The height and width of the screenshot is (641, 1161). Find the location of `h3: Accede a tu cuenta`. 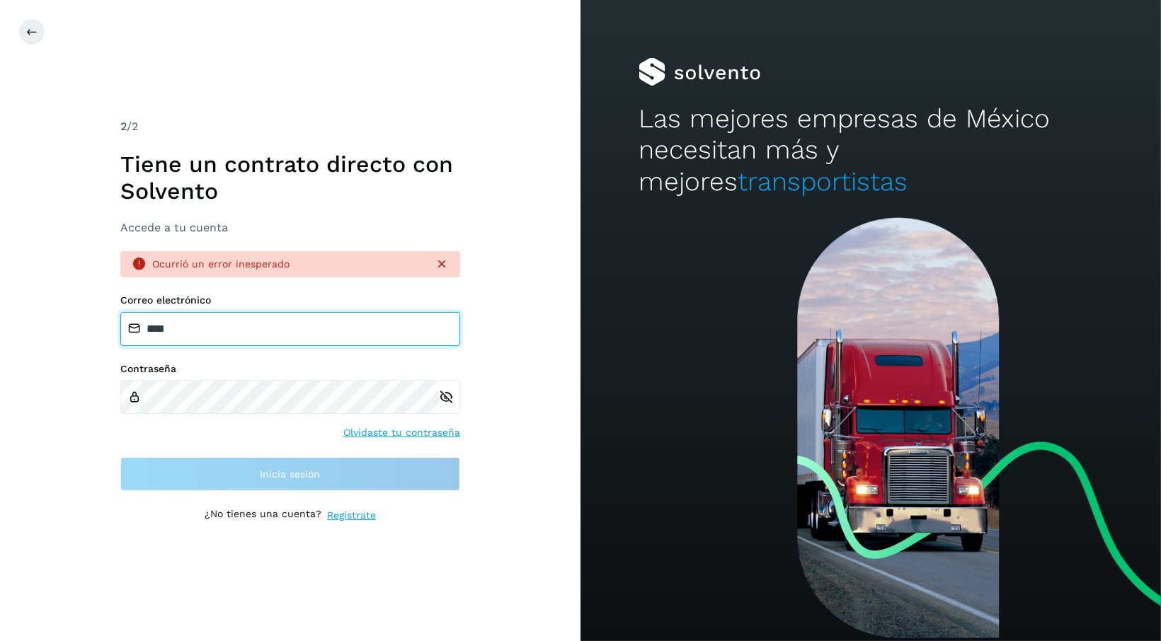

h3: Accede a tu cuenta is located at coordinates (290, 227).